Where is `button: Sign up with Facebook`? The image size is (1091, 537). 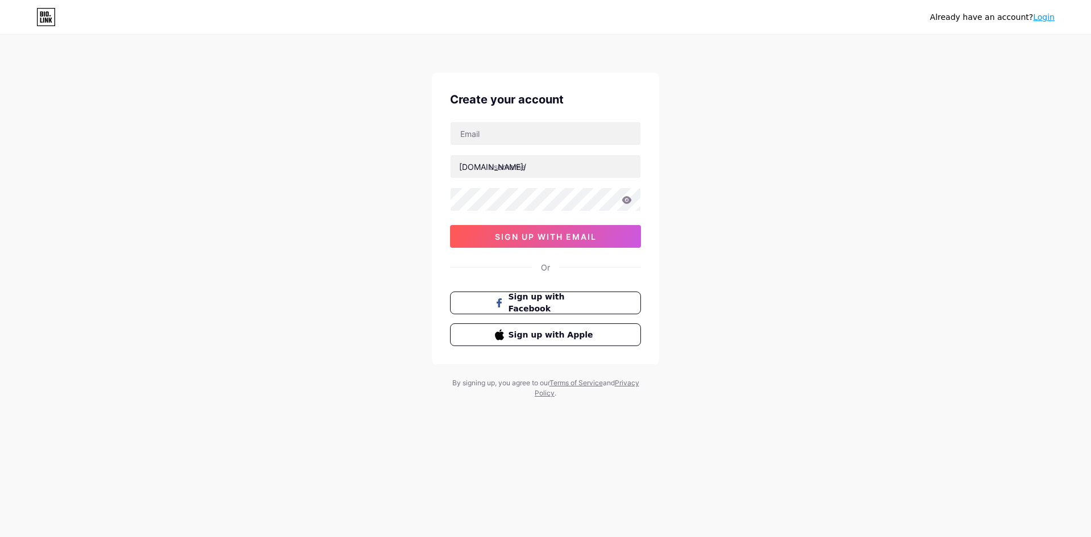
button: Sign up with Facebook is located at coordinates (546, 303).